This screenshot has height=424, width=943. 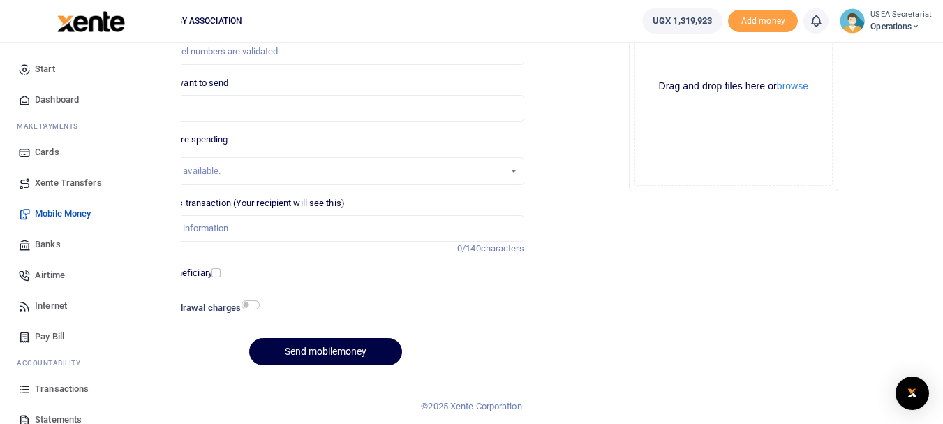 What do you see at coordinates (320, 171) in the screenshot?
I see `div: No options available.` at bounding box center [320, 171].